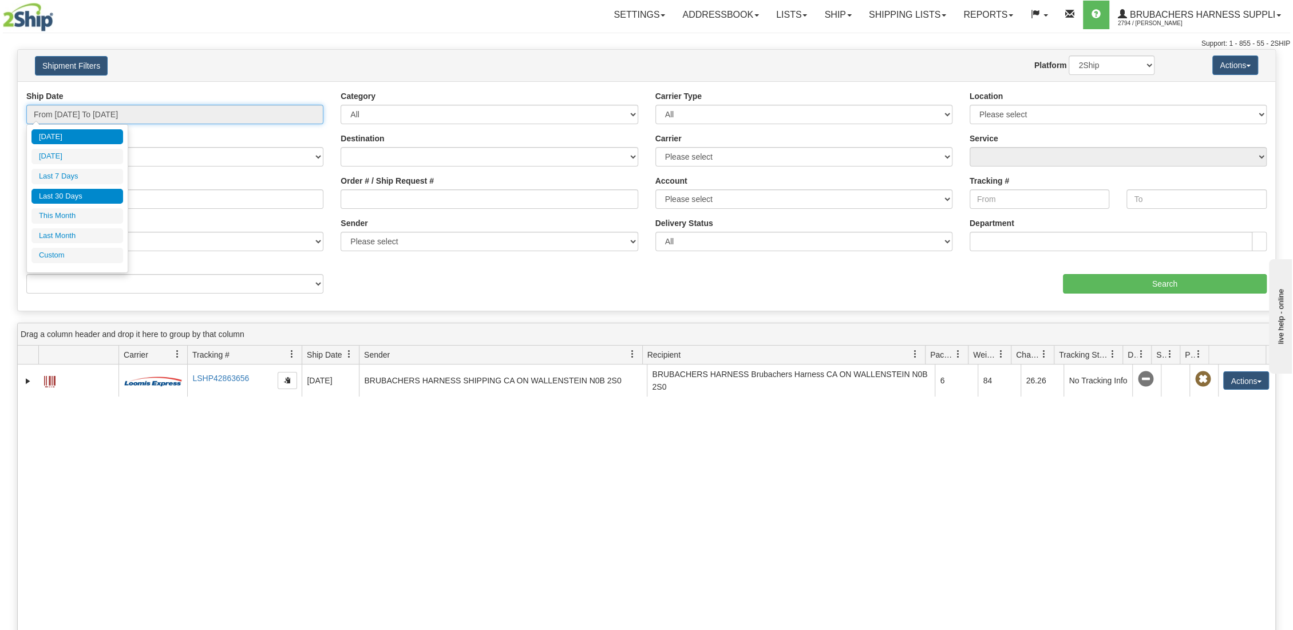 The height and width of the screenshot is (630, 1293). What do you see at coordinates (1084, 355) in the screenshot?
I see `span: Tracking Status` at bounding box center [1084, 355].